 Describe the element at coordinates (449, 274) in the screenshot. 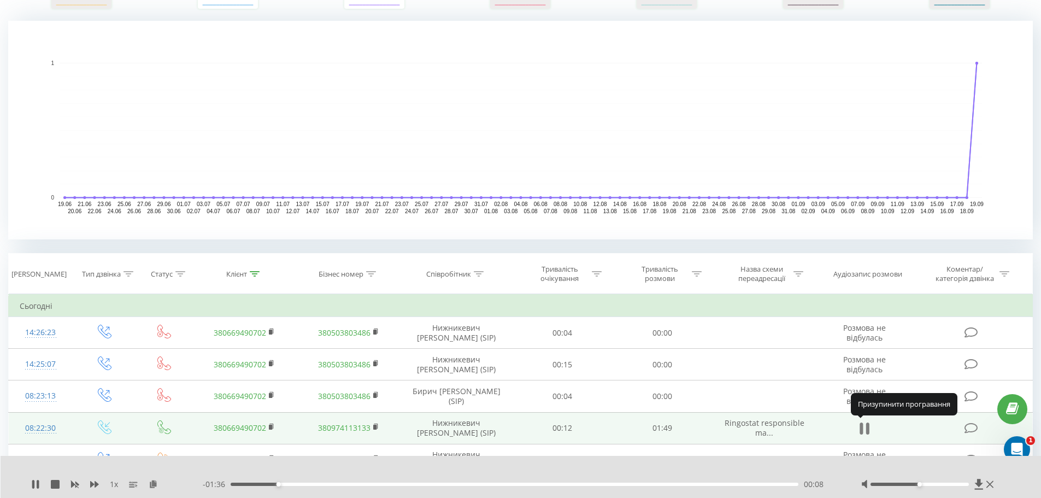

I see `div: Співробітник` at that location.